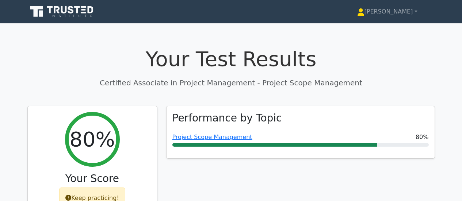  What do you see at coordinates (422, 137) in the screenshot?
I see `span: 80%` at bounding box center [422, 137].